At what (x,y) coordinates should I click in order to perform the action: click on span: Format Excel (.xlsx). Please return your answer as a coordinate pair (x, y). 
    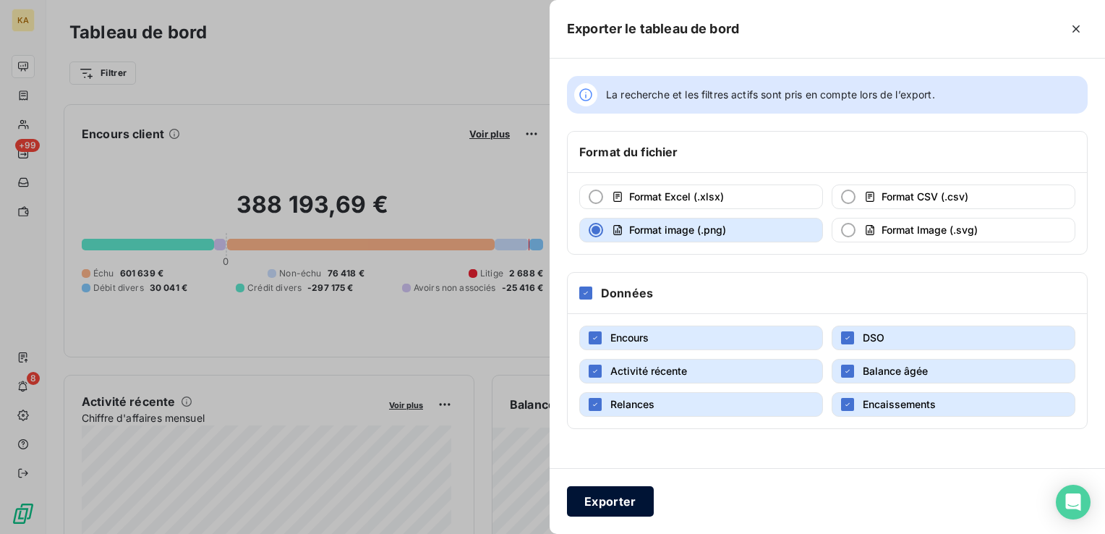
    Looking at the image, I should click on (676, 196).